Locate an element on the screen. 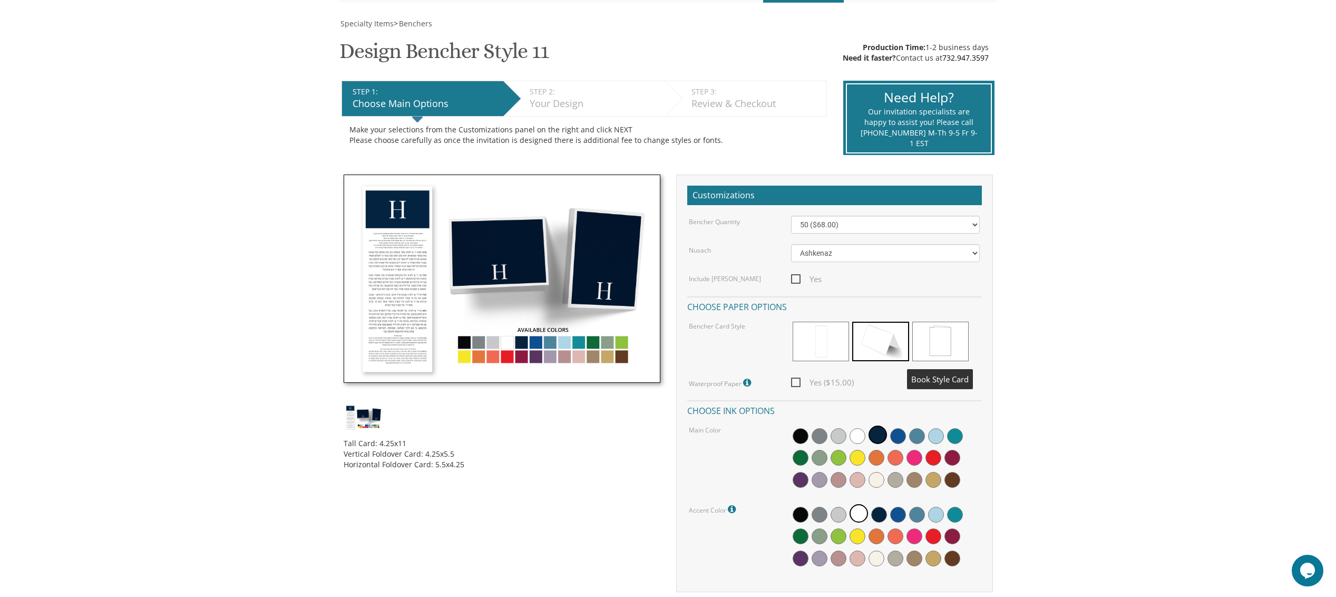  label: Waterproof Paper is located at coordinates (721, 383).